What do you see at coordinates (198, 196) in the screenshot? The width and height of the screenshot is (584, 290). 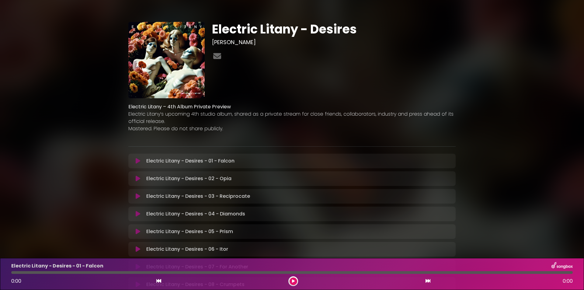 I see `p: Electric Litany - Desires - 03 - Reciprocate` at bounding box center [198, 196].